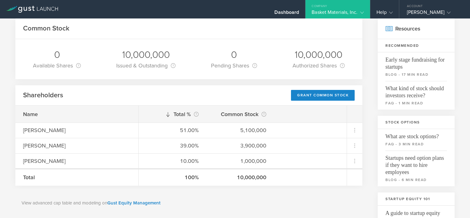 Image resolution: width=470 pixels, height=218 pixels. I want to click on p: View advanced cap table and modeling on, so click(189, 203).